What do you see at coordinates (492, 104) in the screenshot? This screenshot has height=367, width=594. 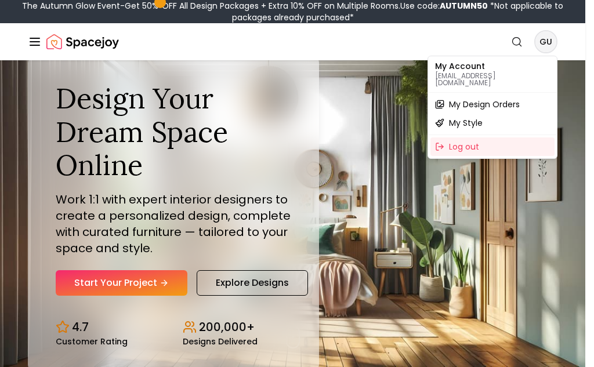 I see `a: My Design Orders` at bounding box center [492, 104].